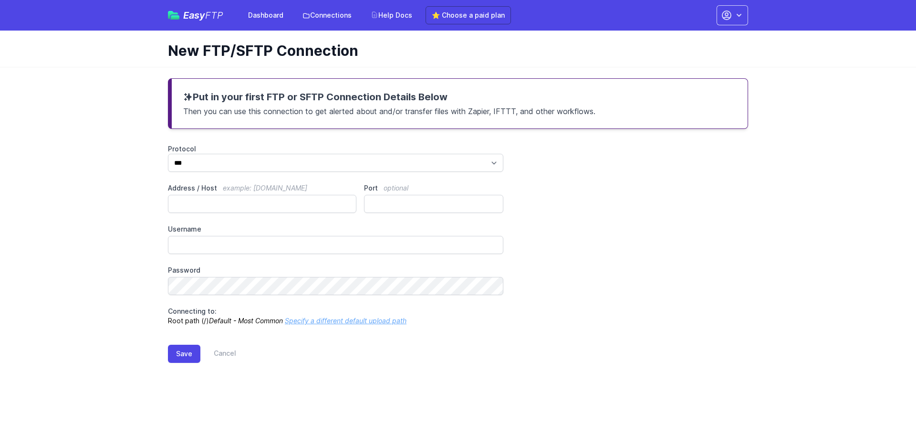  Describe the element at coordinates (391, 15) in the screenshot. I see `a: Help Docs` at that location.